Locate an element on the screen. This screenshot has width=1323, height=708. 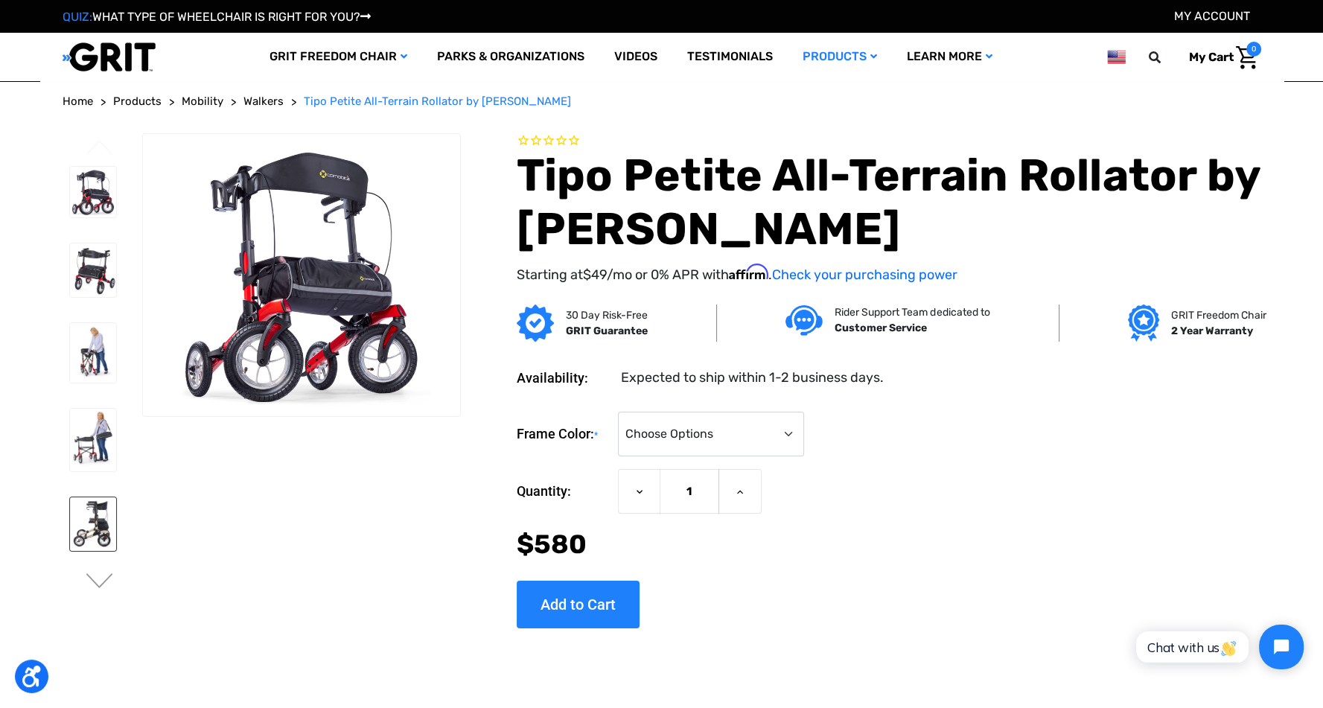
a: Testimonials is located at coordinates (730, 57).